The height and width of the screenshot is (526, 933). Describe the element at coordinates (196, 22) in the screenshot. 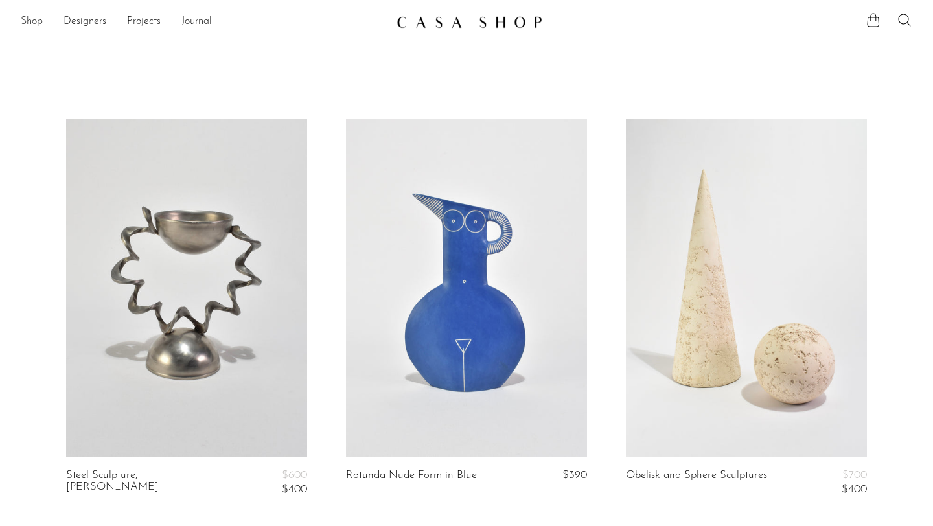

I see `a: Journal` at that location.